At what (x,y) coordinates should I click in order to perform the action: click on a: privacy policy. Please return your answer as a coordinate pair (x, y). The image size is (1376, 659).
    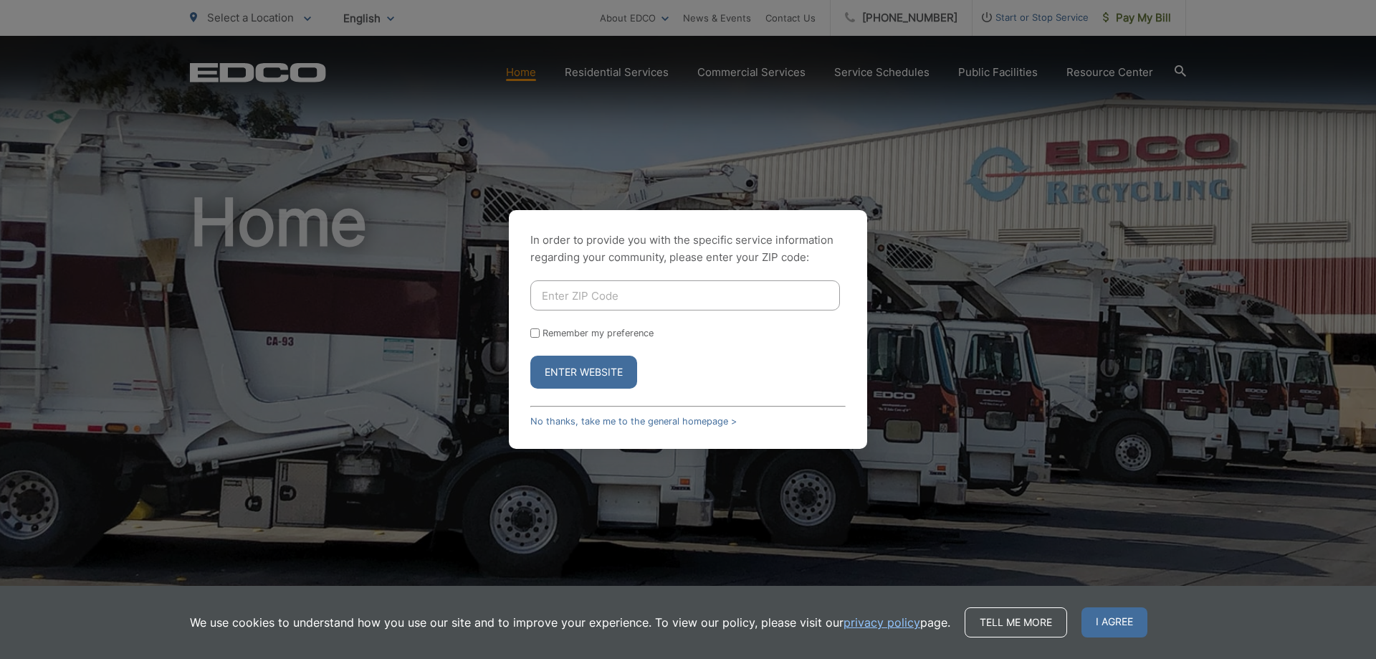
    Looking at the image, I should click on (882, 622).